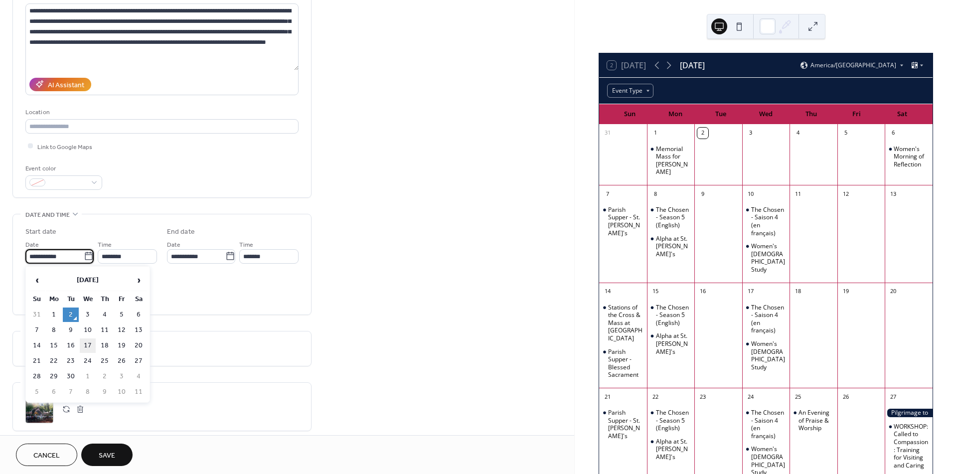 The width and height of the screenshot is (957, 474). What do you see at coordinates (656, 194) in the screenshot?
I see `div: 8` at bounding box center [656, 194].